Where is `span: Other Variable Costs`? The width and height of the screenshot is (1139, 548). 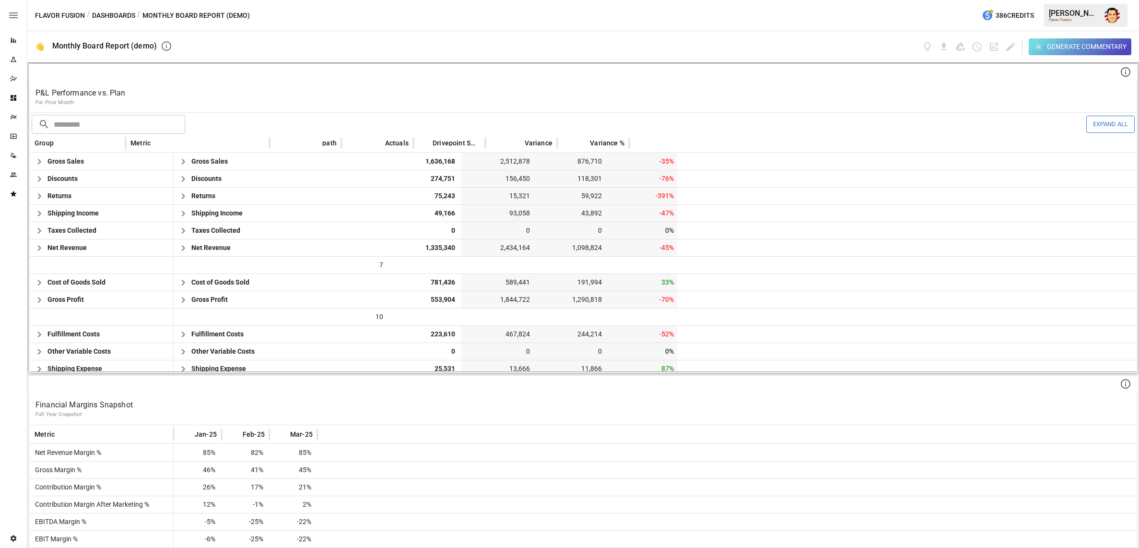
span: Other Variable Costs is located at coordinates (79, 351).